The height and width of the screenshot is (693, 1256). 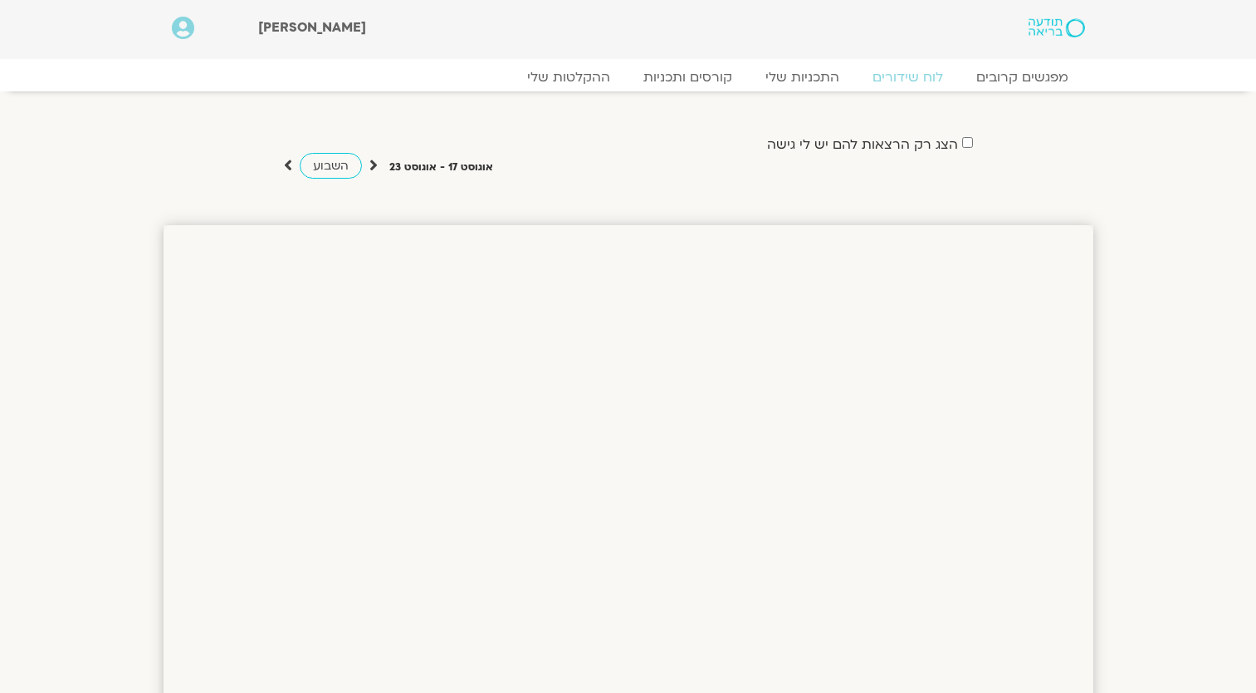 What do you see at coordinates (629, 77) in the screenshot?
I see `nav: Menu` at bounding box center [629, 77].